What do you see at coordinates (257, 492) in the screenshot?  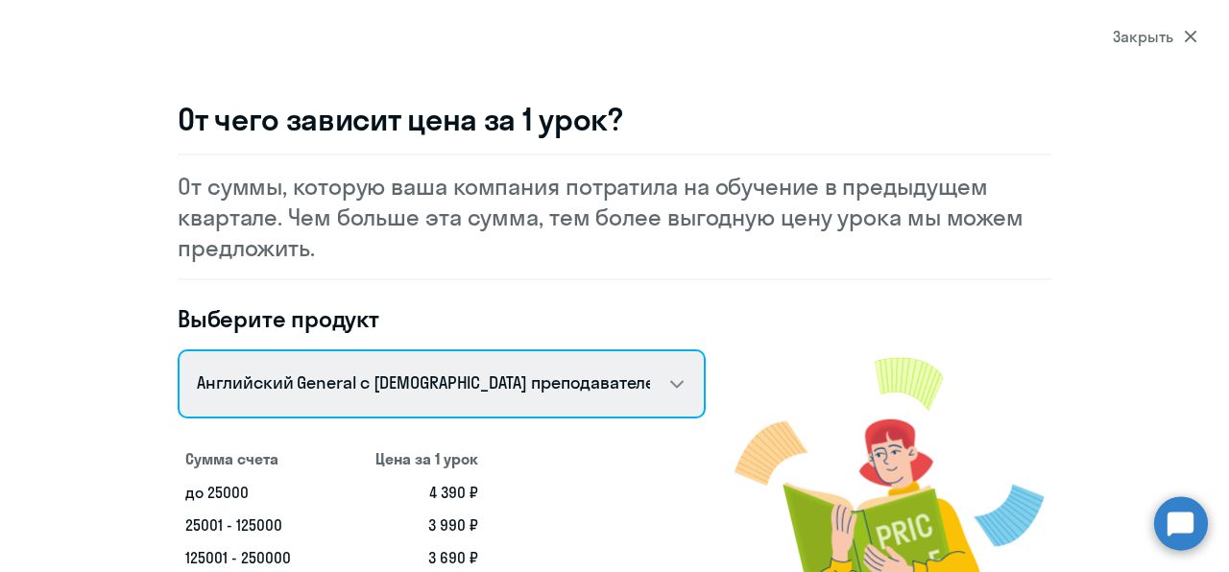 I see `td: до 25000` at bounding box center [257, 492].